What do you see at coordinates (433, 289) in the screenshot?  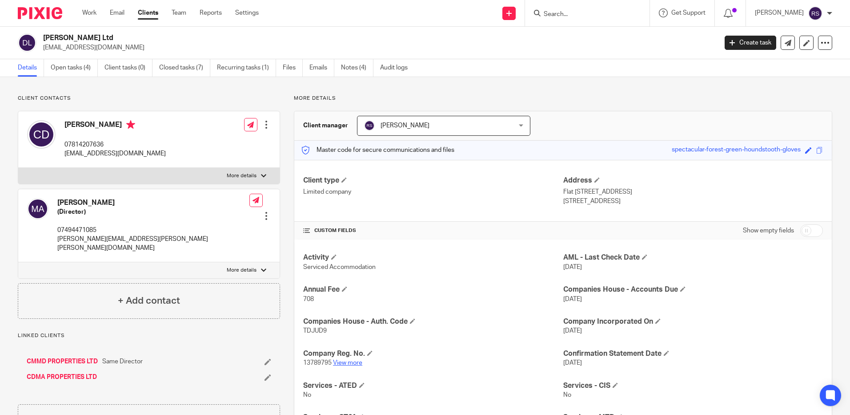 I see `h4: Annual Fee` at bounding box center [433, 289].